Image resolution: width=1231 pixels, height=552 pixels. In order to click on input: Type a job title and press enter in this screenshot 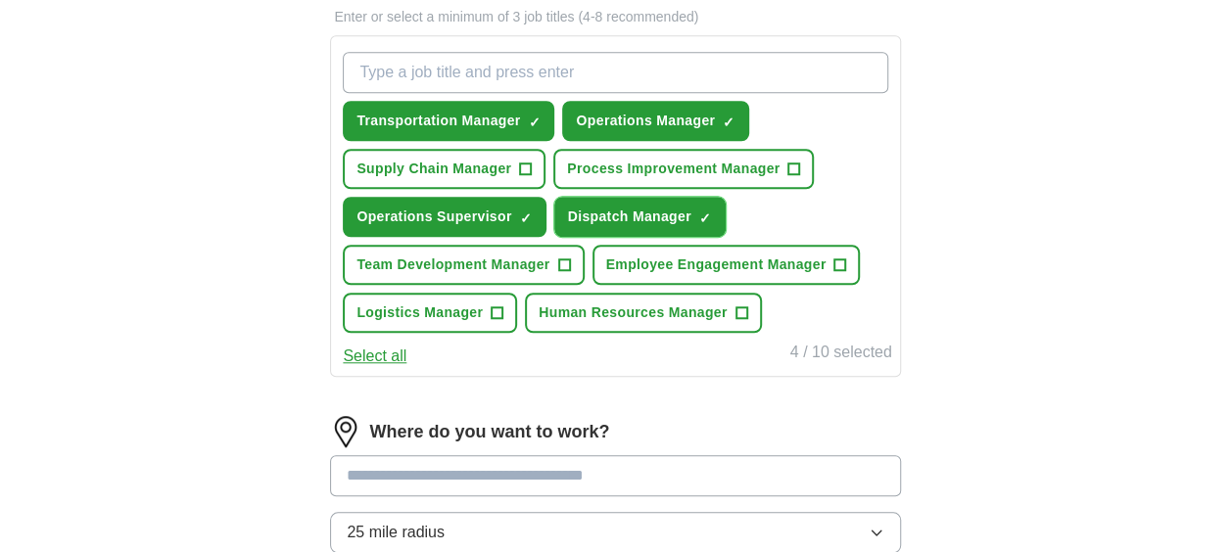, I will do `click(615, 72)`.